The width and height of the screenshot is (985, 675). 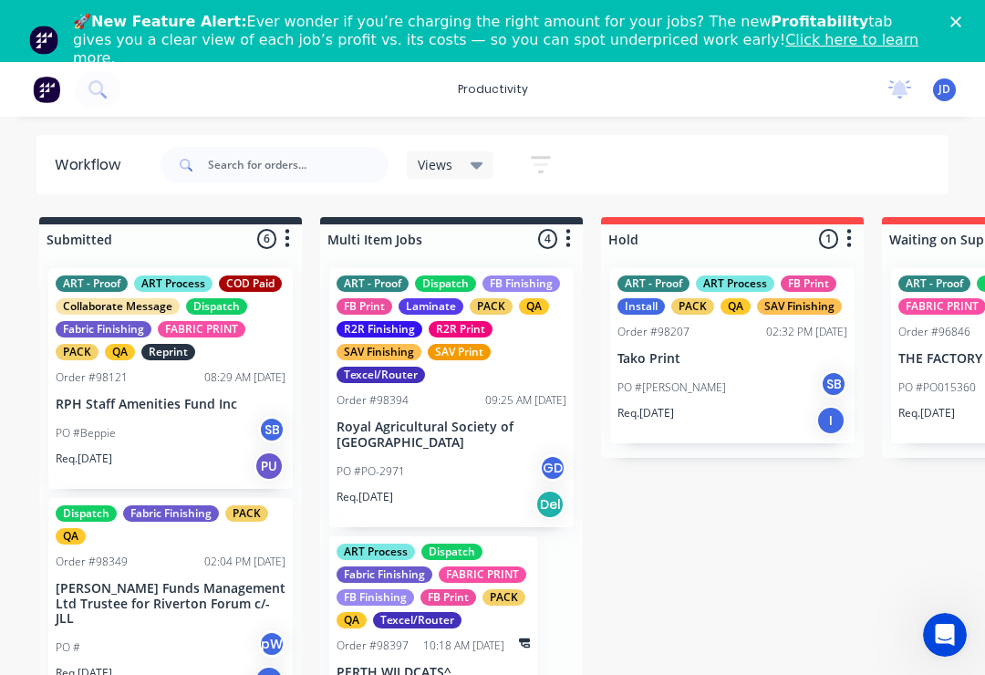 I want to click on div: productivity, so click(x=493, y=89).